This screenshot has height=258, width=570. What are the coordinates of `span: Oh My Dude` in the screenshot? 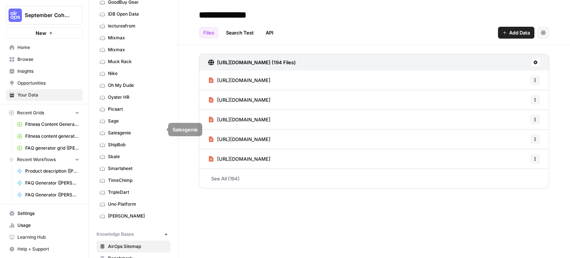 It's located at (137, 85).